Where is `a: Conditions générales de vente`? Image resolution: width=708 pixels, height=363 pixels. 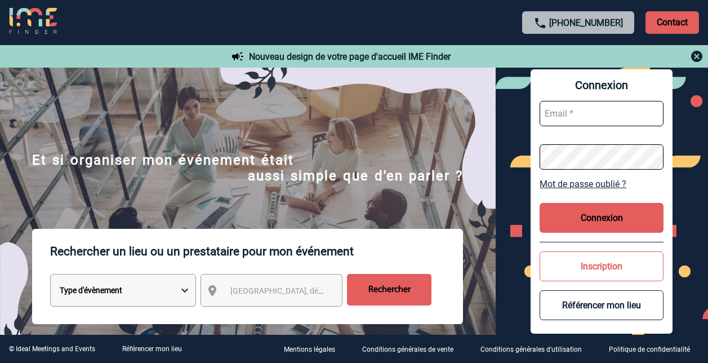 a: Conditions générales de vente is located at coordinates (412, 349).